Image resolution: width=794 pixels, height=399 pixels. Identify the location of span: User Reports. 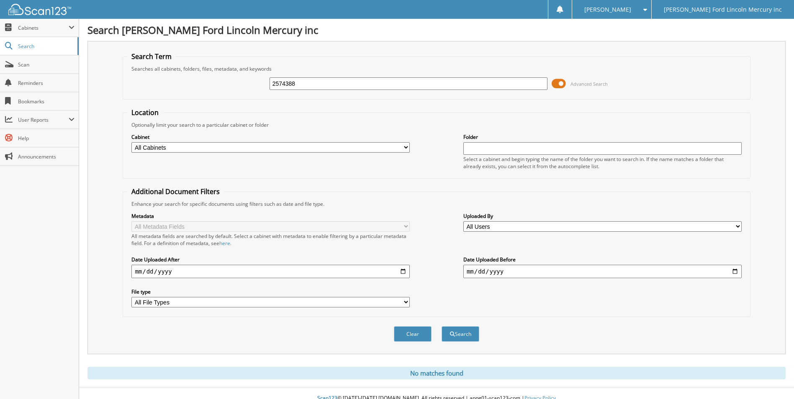
(43, 120).